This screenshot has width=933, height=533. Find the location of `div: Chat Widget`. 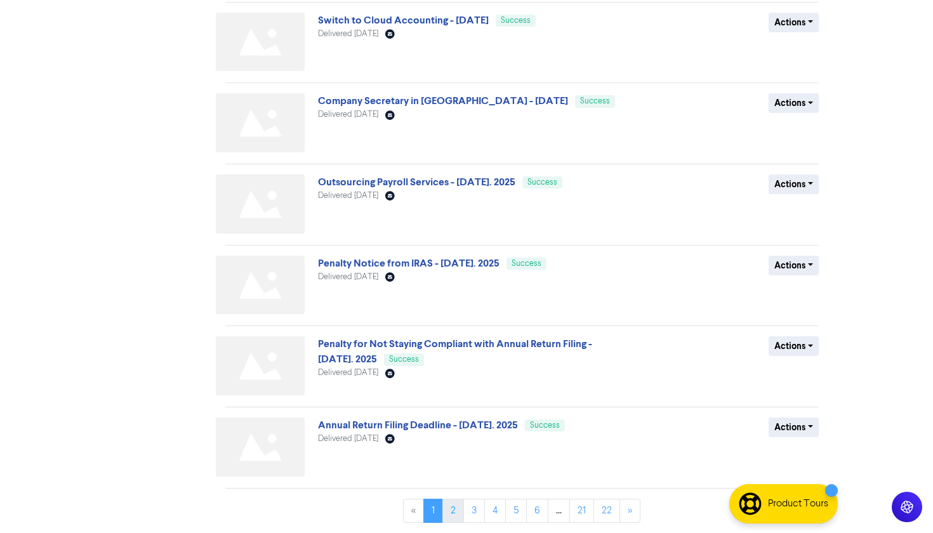

div: Chat Widget is located at coordinates (902, 503).